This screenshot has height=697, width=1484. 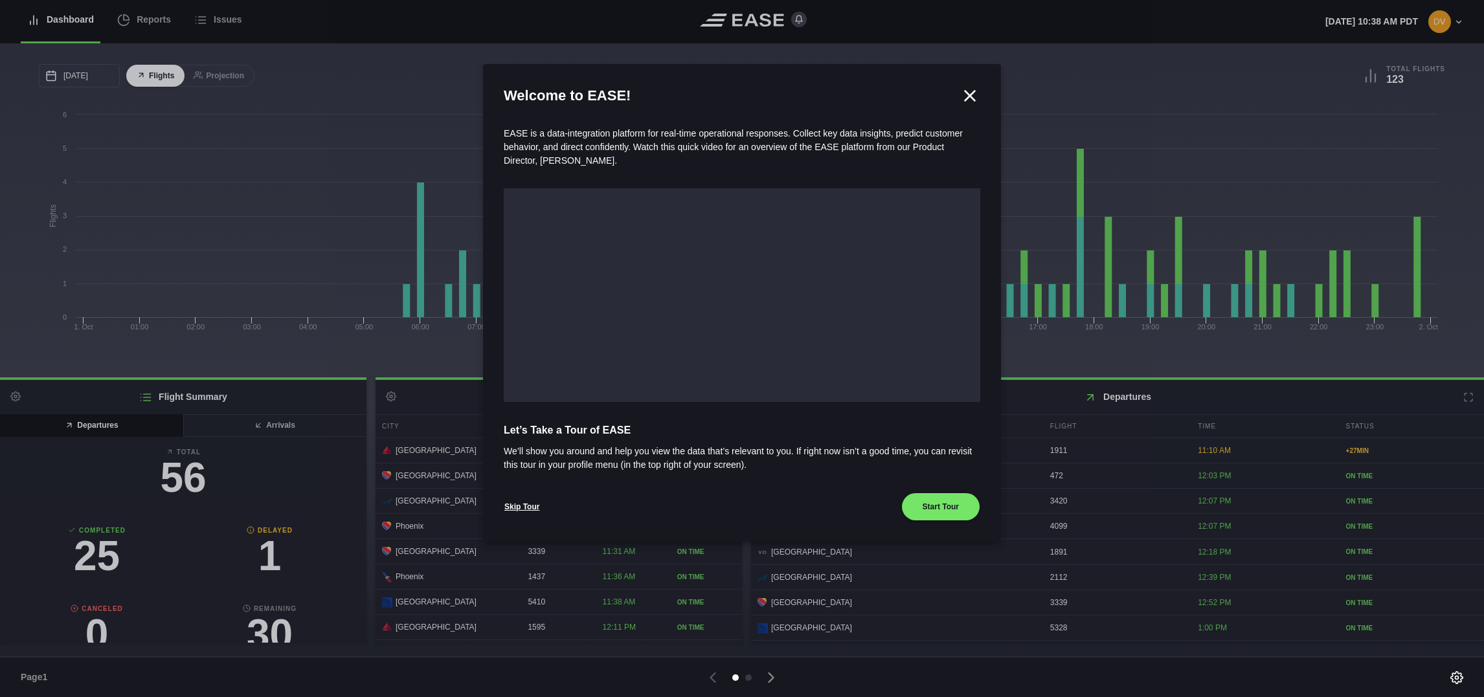 What do you see at coordinates (742, 430) in the screenshot?
I see `span: Let’s Take a Tour of EASE` at bounding box center [742, 430].